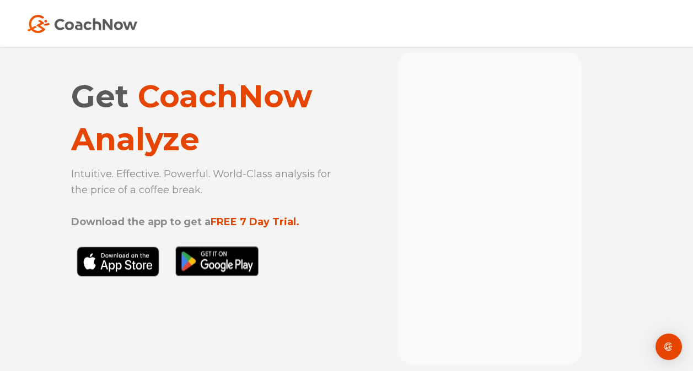 The image size is (693, 371). What do you see at coordinates (255, 222) in the screenshot?
I see `strong: FREE 7 Day Trial.` at bounding box center [255, 222].